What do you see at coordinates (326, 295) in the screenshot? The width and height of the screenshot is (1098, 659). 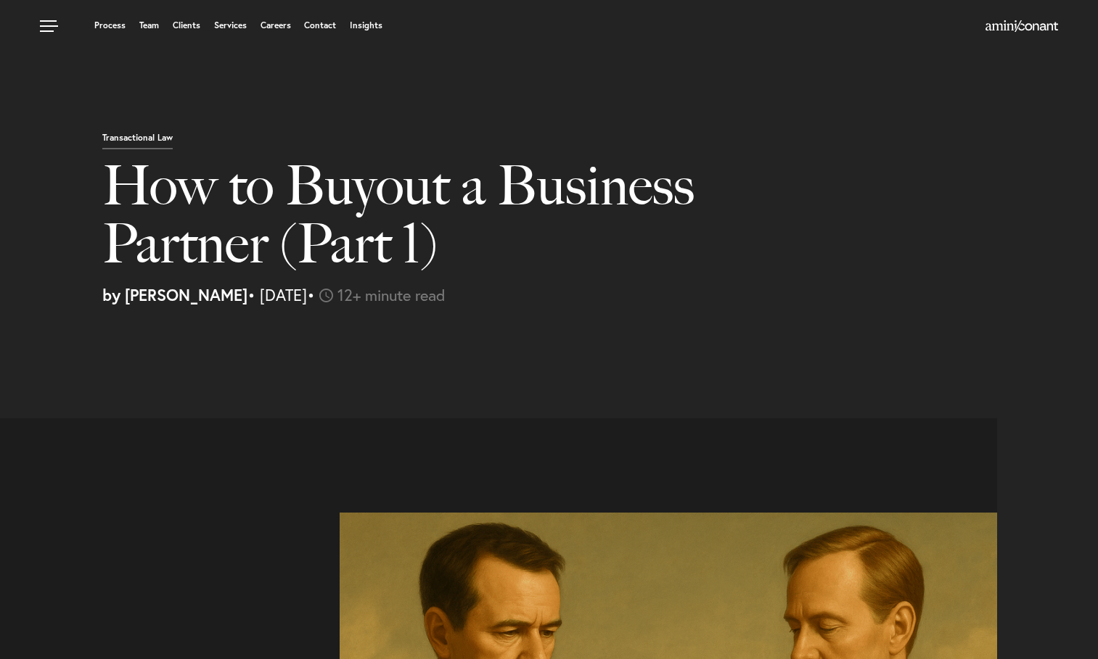 I see `img: icon-time-light.svg` at bounding box center [326, 295].